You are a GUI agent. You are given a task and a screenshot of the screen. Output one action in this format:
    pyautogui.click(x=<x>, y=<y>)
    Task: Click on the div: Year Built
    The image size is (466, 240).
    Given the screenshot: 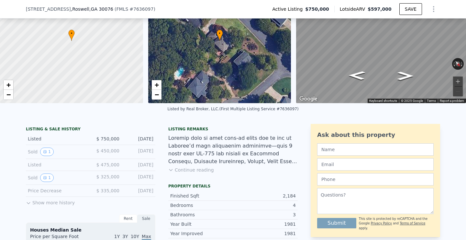 What is the action you would take?
    pyautogui.click(x=202, y=224)
    